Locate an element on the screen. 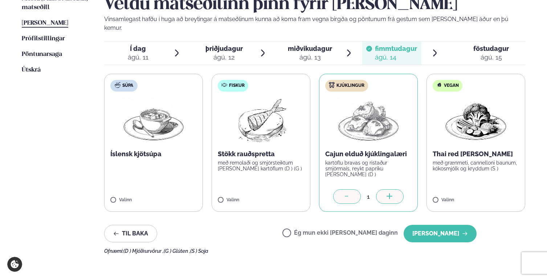 This screenshot has width=547, height=279. a: Prófílstillingar is located at coordinates (43, 39).